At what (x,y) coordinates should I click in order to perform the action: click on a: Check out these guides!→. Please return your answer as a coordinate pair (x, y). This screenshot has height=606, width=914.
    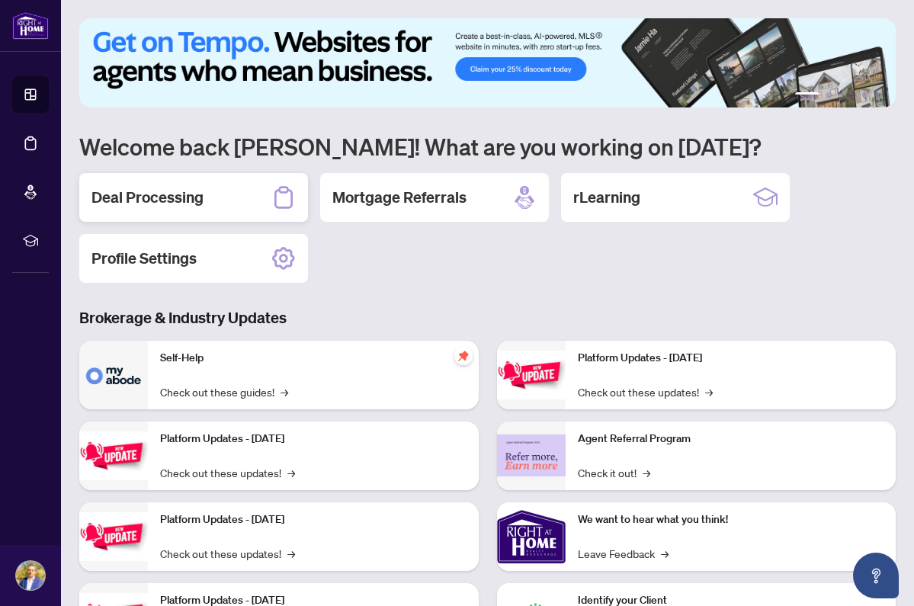
    Looking at the image, I should click on (224, 392).